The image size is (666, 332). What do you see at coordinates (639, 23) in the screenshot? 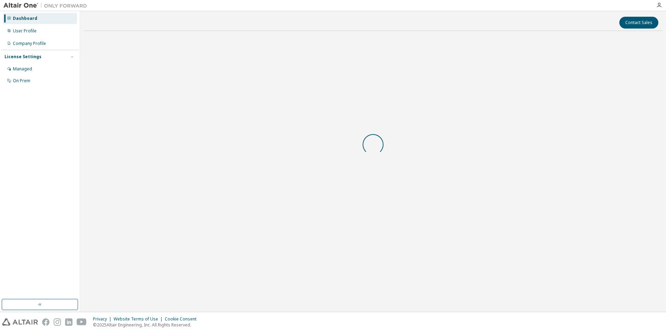
I see `button: Contact Sales` at bounding box center [639, 23].